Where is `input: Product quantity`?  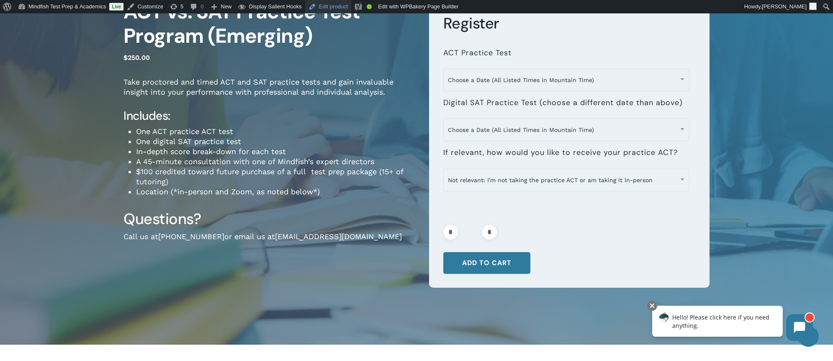
input: Product quantity is located at coordinates (470, 232).